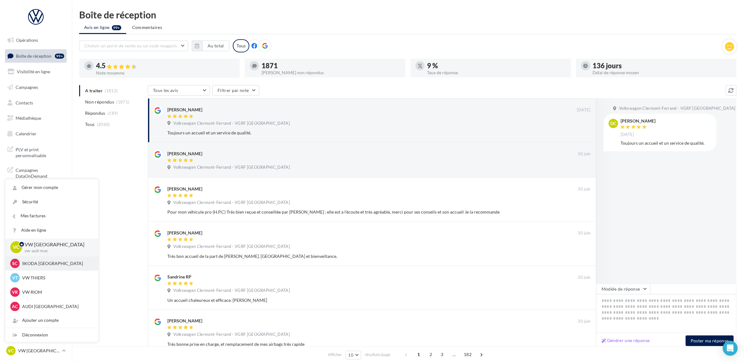  I want to click on span: PLV et print personnalisable, so click(40, 152).